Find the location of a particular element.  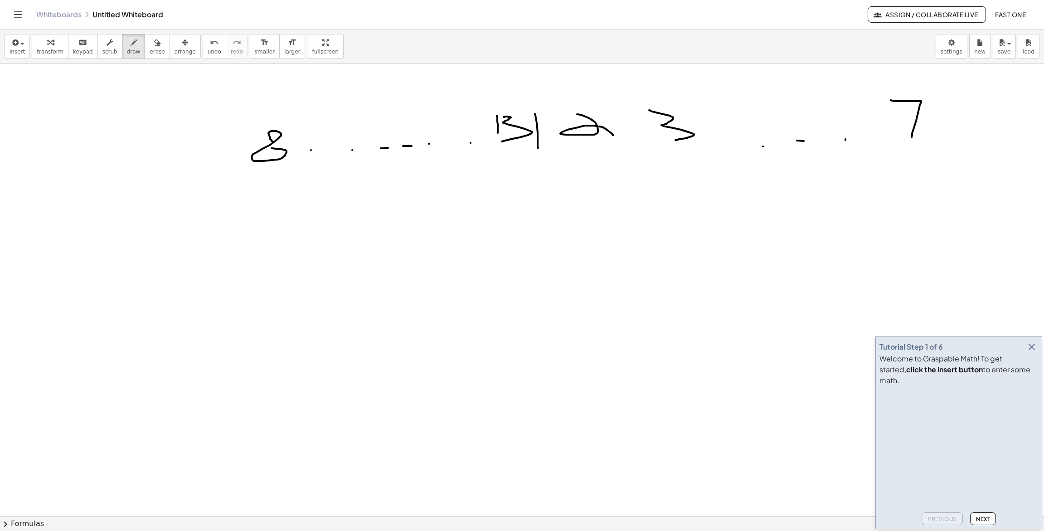

span: arrange is located at coordinates (185, 52).